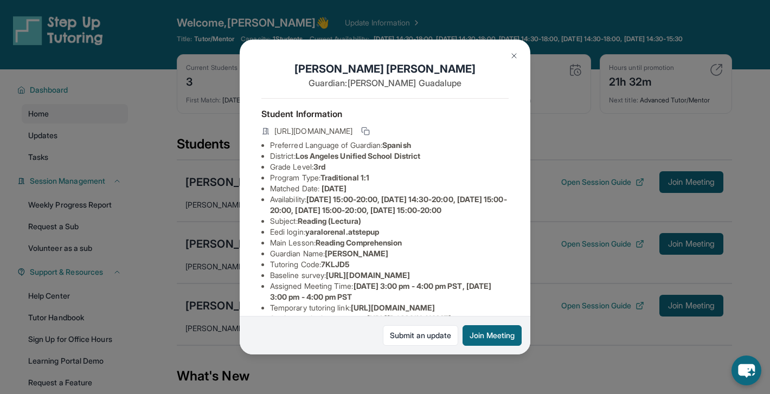  What do you see at coordinates (389, 156) in the screenshot?
I see `li: District:` at bounding box center [389, 156].